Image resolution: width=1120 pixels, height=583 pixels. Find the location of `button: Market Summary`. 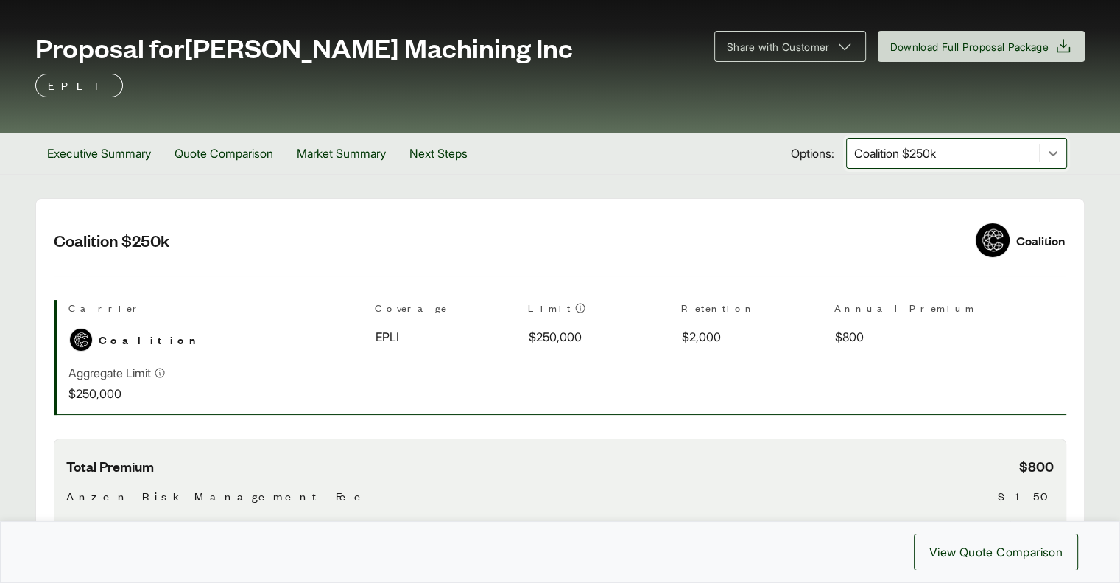

button: Market Summary is located at coordinates (341, 153).